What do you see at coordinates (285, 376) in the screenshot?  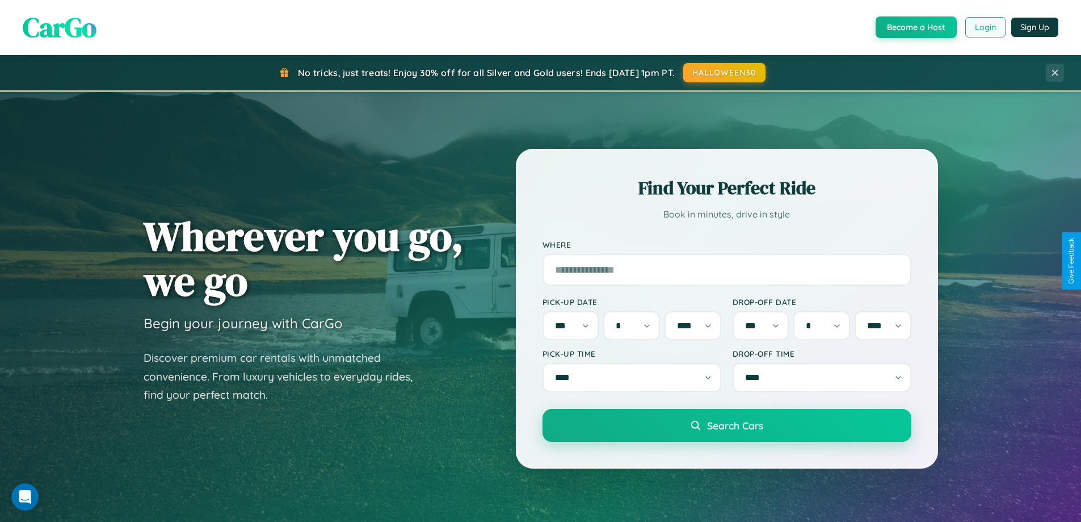 I see `p: Discover premium car rentals with unmatched convenience. From luxury vehicles to everyday rides, ...` at bounding box center [285, 376].